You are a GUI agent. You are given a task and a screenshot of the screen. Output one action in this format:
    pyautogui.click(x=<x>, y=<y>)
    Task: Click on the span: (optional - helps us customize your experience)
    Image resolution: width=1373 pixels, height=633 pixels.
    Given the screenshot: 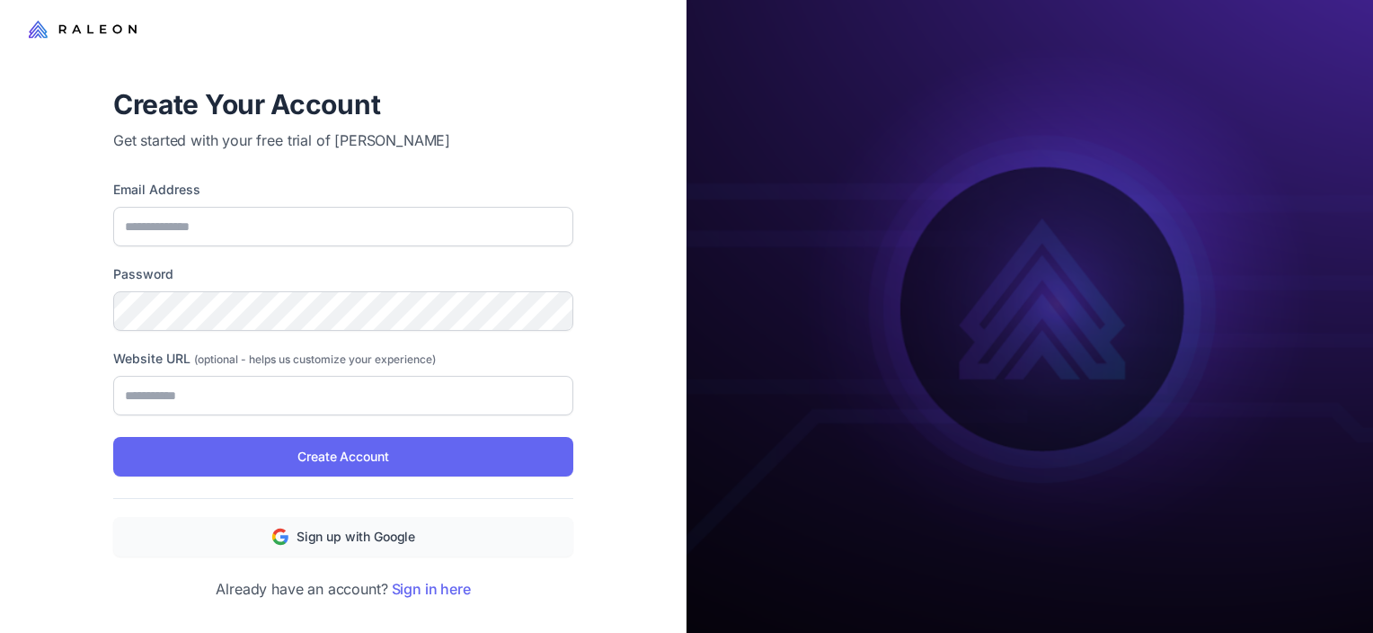 What is the action you would take?
    pyautogui.click(x=315, y=359)
    